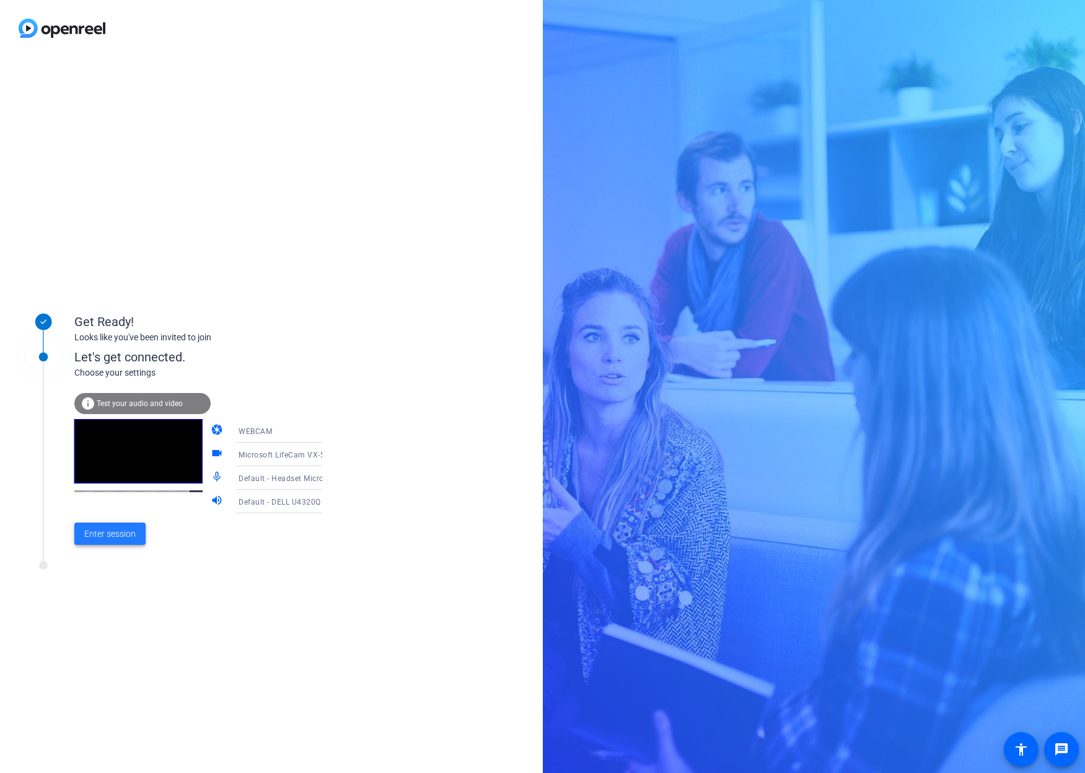 The image size is (1085, 773). Describe the element at coordinates (218, 431) in the screenshot. I see `mat-icon: camera` at that location.